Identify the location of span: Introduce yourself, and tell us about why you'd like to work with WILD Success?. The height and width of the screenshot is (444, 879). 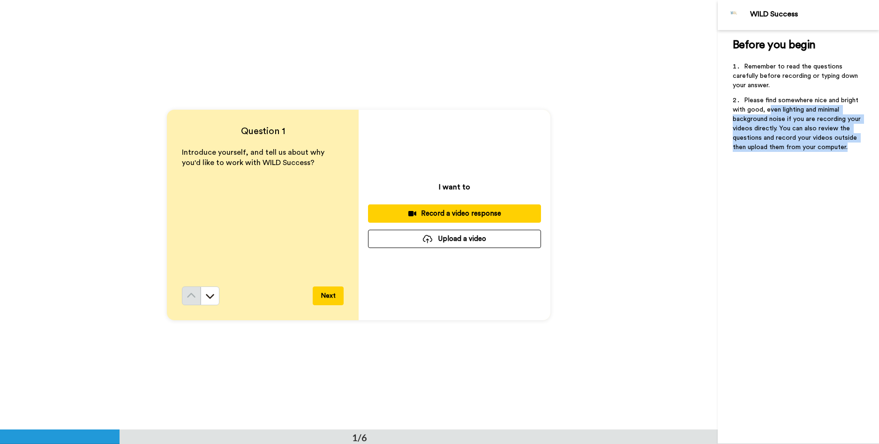
(254, 157).